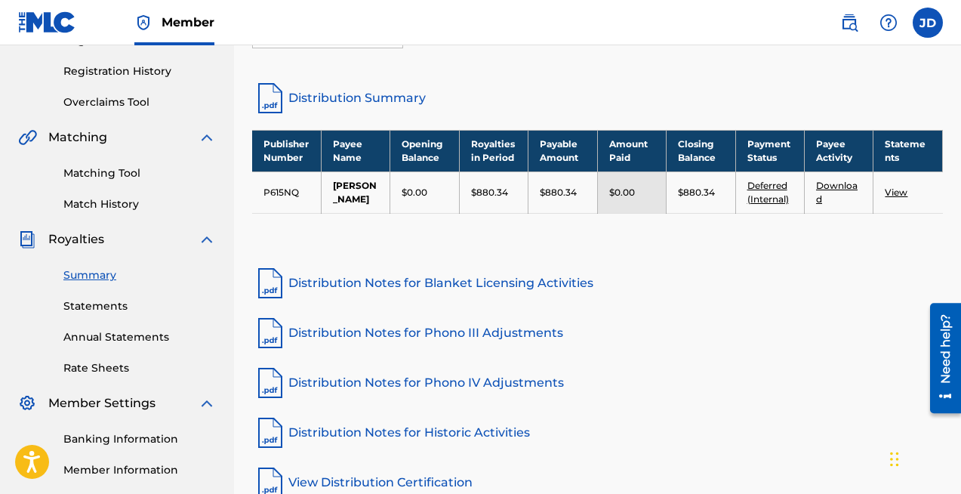  Describe the element at coordinates (140, 306) in the screenshot. I see `a: Statements` at that location.